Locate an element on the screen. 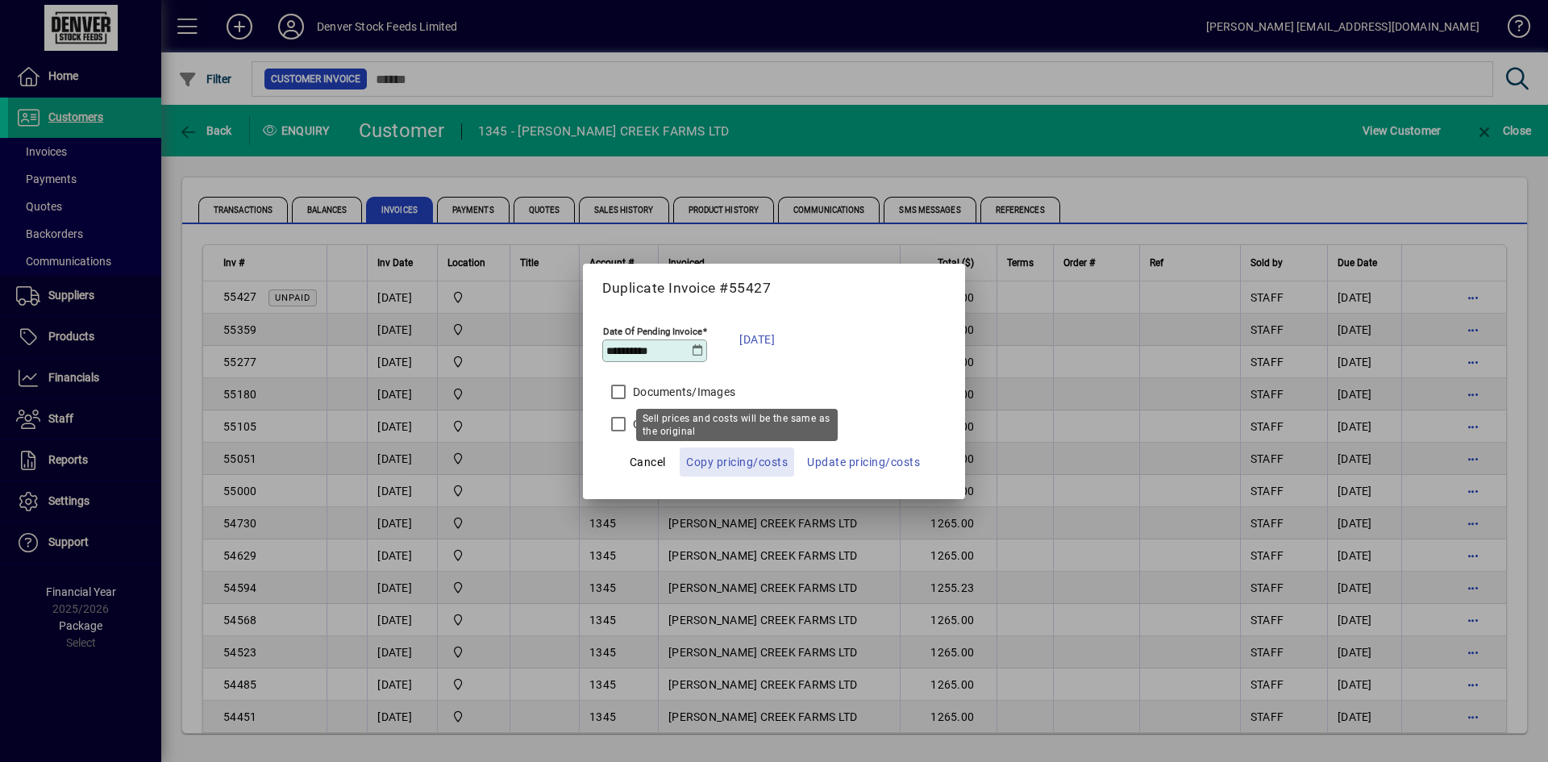  span: Copy pricing/costs is located at coordinates (737, 462).